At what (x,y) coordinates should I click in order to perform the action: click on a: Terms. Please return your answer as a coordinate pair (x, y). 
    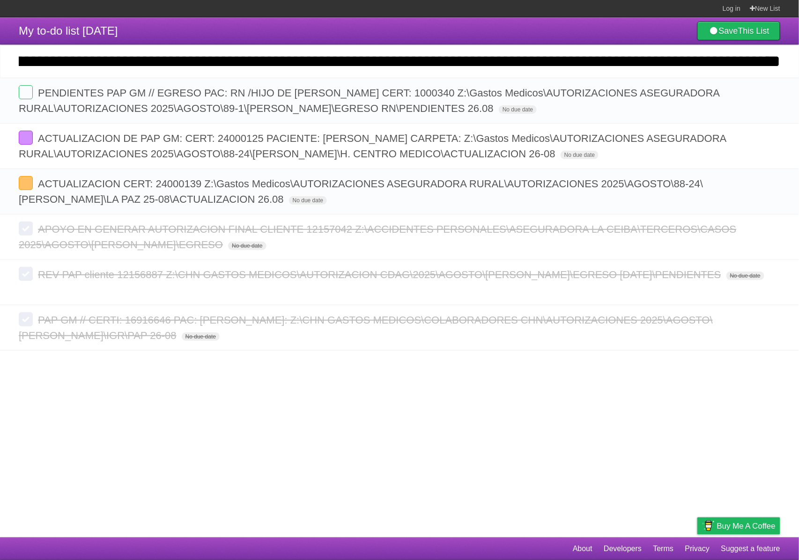
    Looking at the image, I should click on (663, 549).